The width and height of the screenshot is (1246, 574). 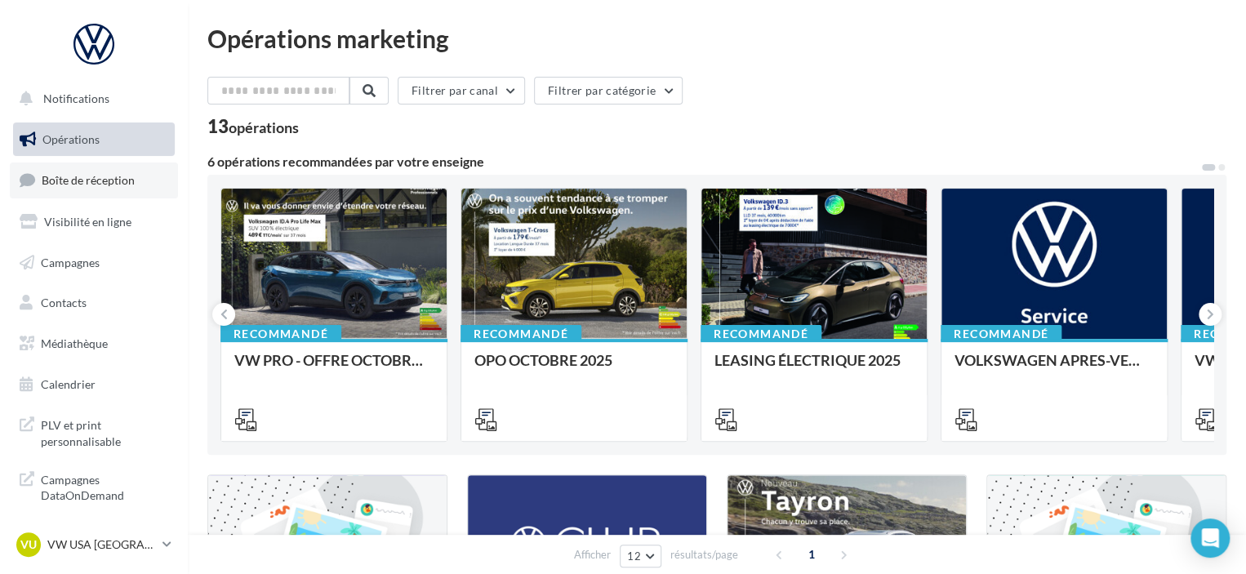 What do you see at coordinates (1210, 538) in the screenshot?
I see `div: Open Intercom Messenger` at bounding box center [1210, 538].